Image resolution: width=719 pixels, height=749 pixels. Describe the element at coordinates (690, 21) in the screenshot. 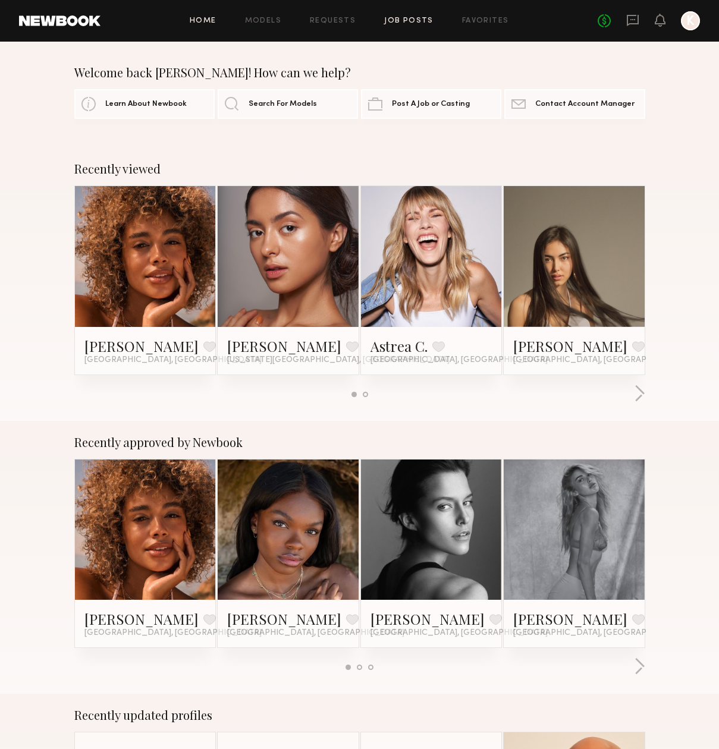

I see `a: K` at that location.